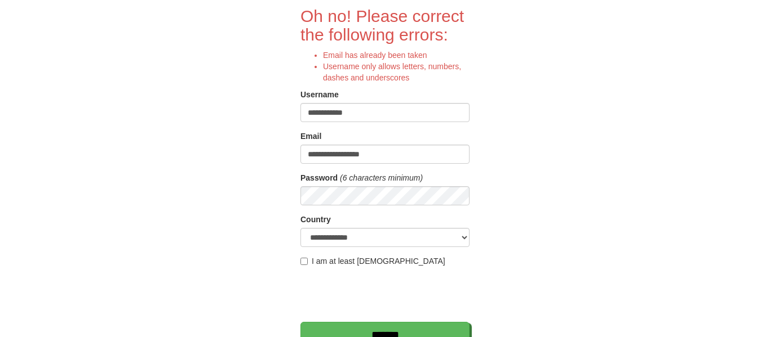 The image size is (770, 337). What do you see at coordinates (396, 55) in the screenshot?
I see `li: Email has already been taken` at bounding box center [396, 55].